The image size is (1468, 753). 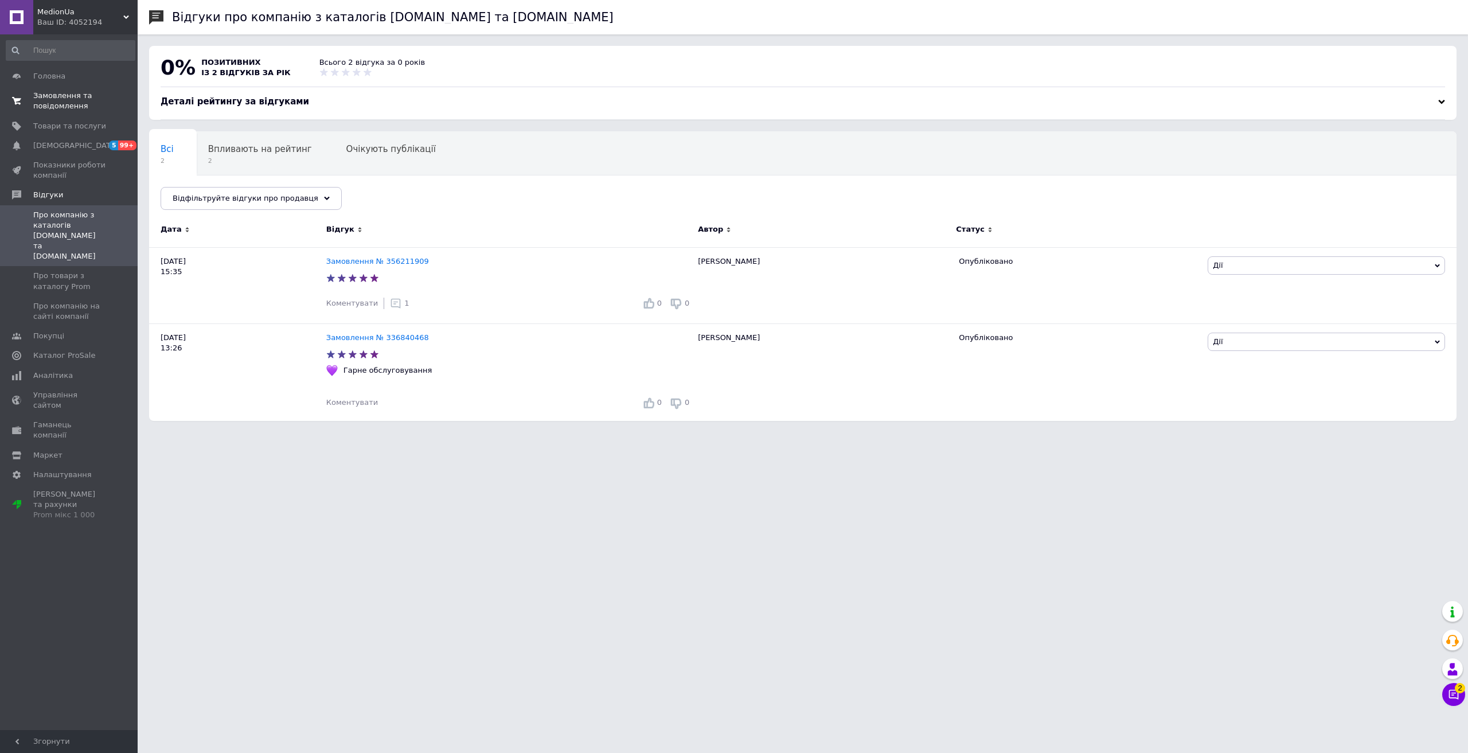 I want to click on div: Гарне обслуговування, so click(x=388, y=370).